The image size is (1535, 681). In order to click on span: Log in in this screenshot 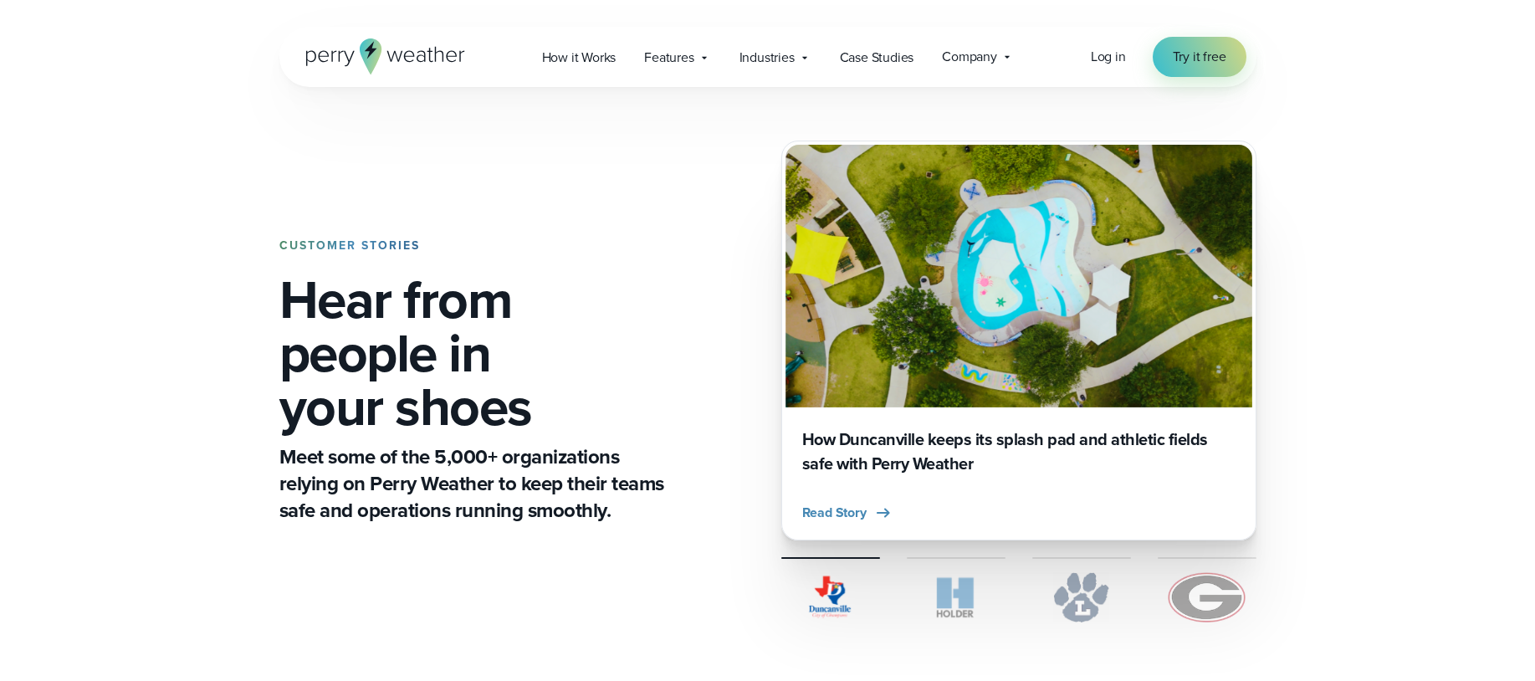, I will do `click(1108, 56)`.